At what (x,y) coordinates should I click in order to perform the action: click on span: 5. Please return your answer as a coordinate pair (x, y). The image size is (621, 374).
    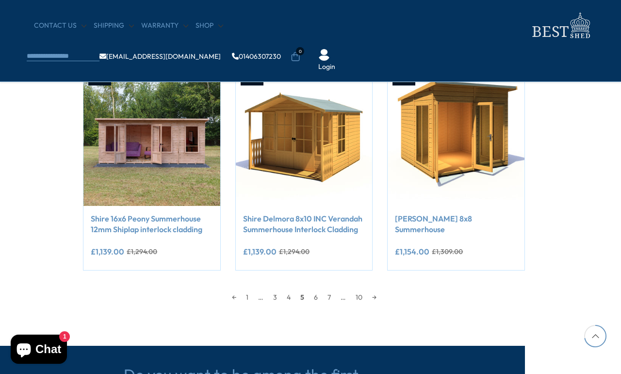
    Looking at the image, I should click on (302, 297).